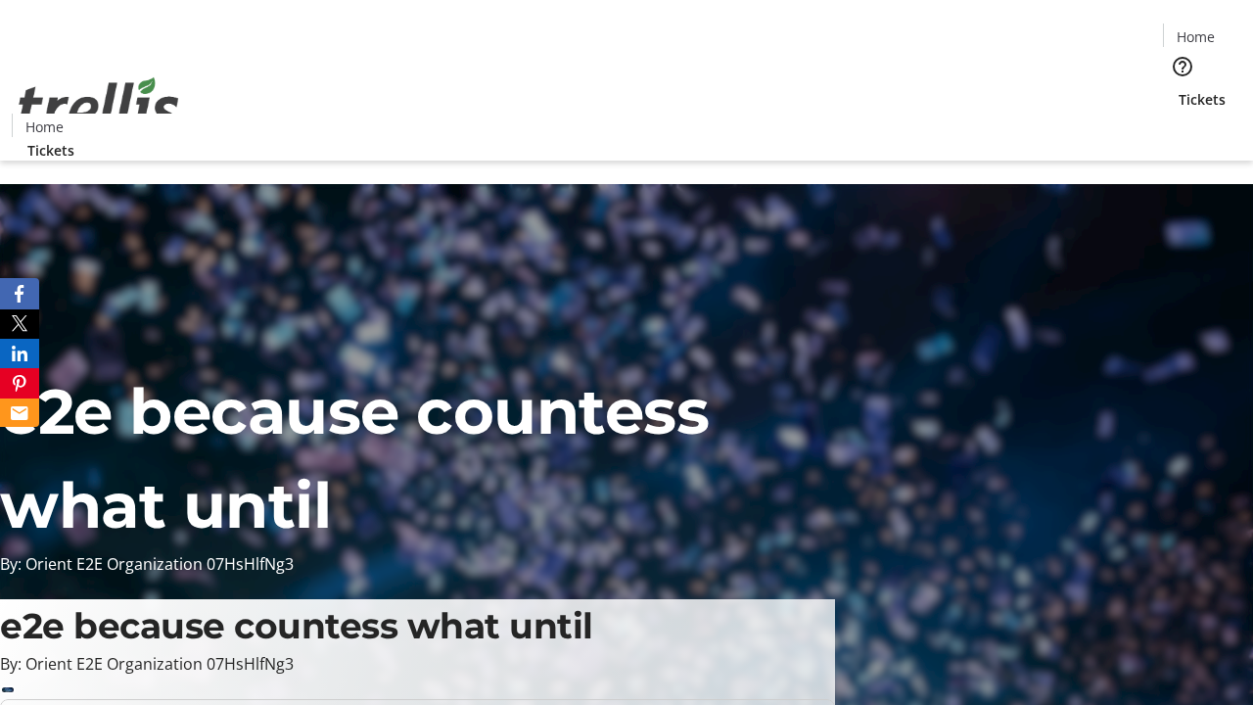 The height and width of the screenshot is (705, 1253). Describe the element at coordinates (99, 105) in the screenshot. I see `img: Orient E2E Organization 07HsHlfNg3's Logo` at that location.